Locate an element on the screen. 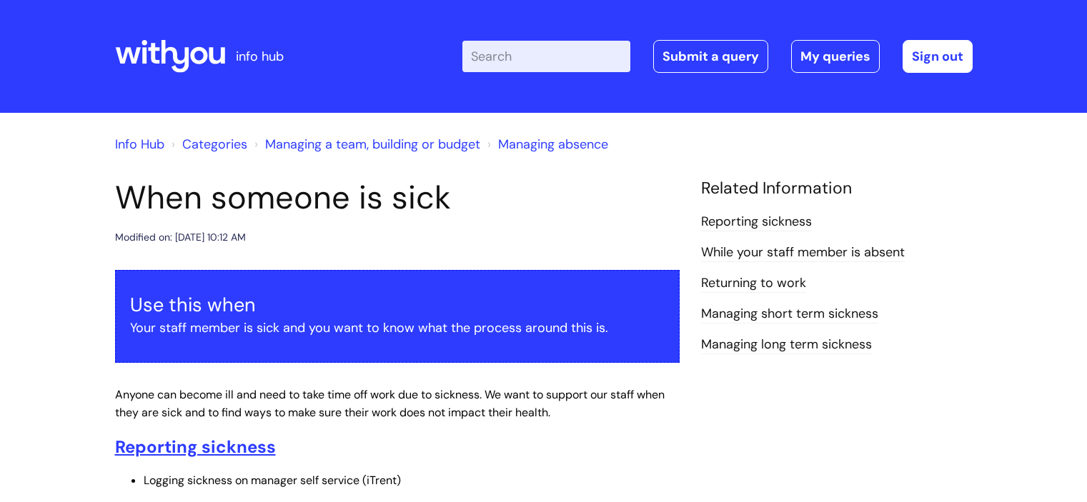 The width and height of the screenshot is (1087, 502). a: Returning to work is located at coordinates (753, 284).